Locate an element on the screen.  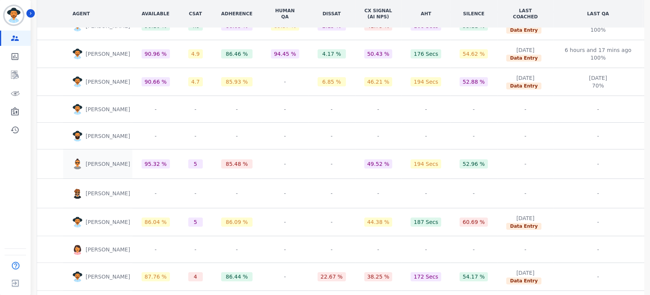
div: 4 is located at coordinates (195, 277).